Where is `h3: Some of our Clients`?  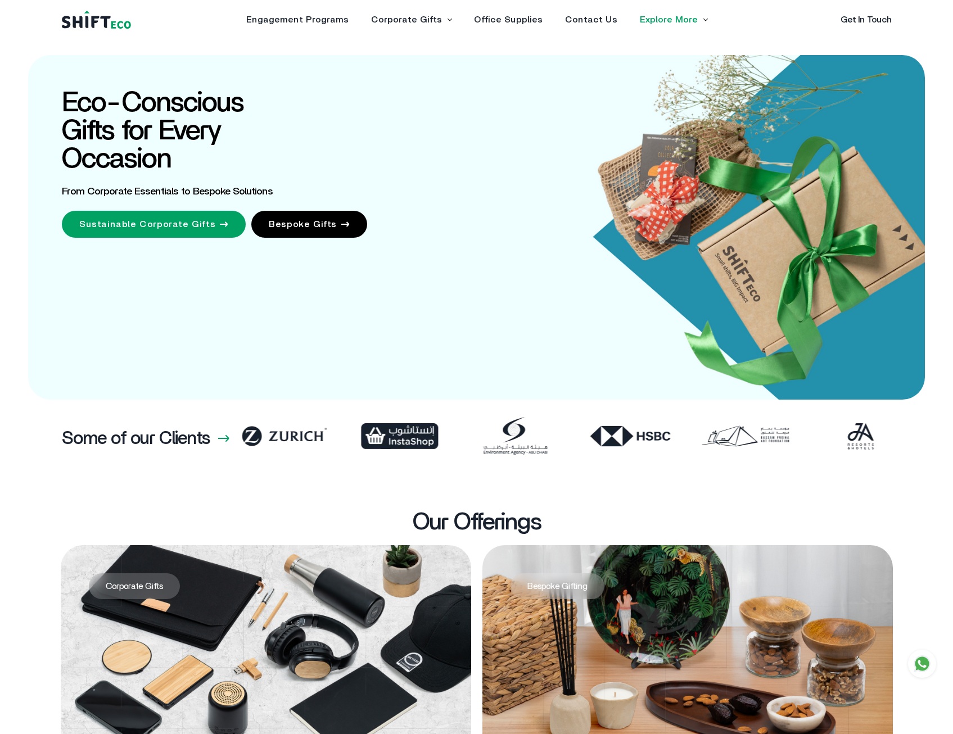
h3: Some of our Clients is located at coordinates (135, 438).